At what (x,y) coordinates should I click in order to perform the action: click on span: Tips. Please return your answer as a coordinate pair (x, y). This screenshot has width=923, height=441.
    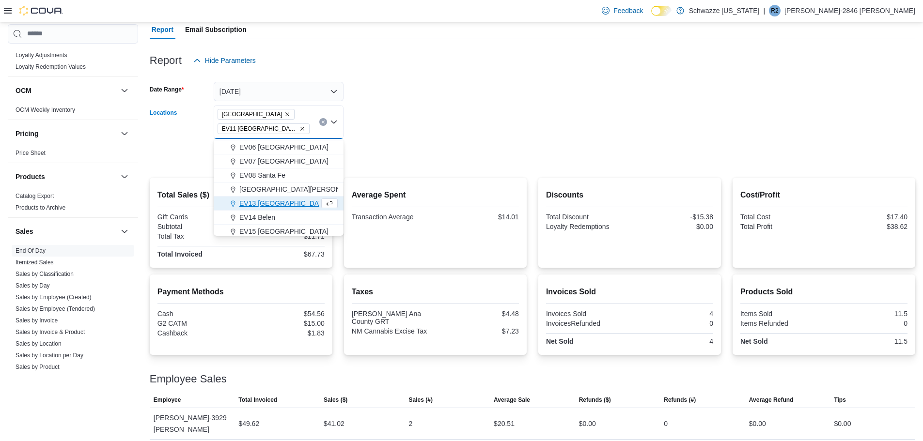
    Looking at the image, I should click on (839, 400).